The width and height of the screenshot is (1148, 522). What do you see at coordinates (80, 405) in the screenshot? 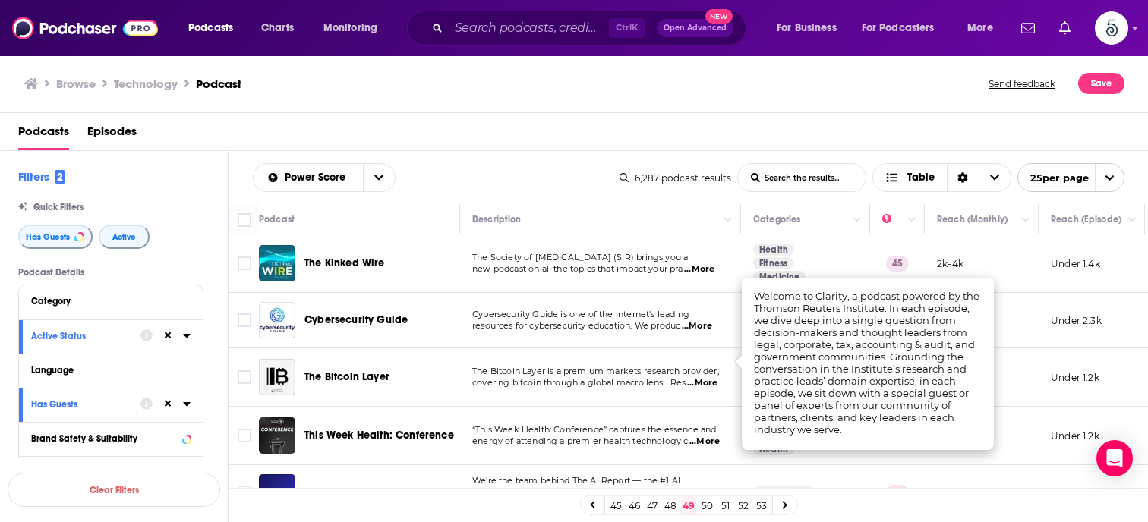
I see `div: Has Guests` at bounding box center [80, 405].